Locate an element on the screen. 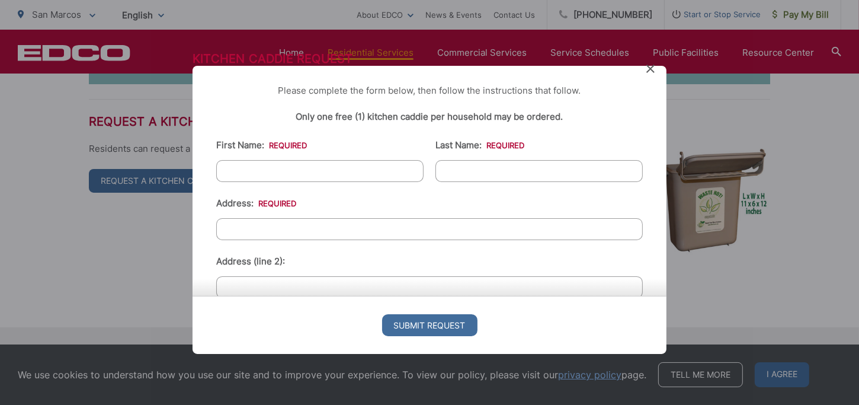  label: Address (line 2): is located at coordinates (251, 261).